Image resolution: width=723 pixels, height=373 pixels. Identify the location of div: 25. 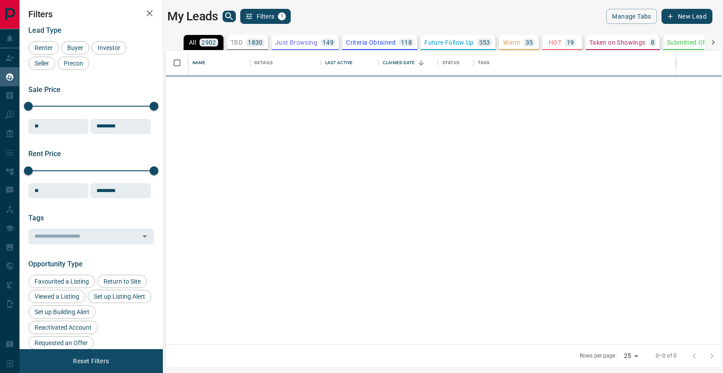
(631, 356).